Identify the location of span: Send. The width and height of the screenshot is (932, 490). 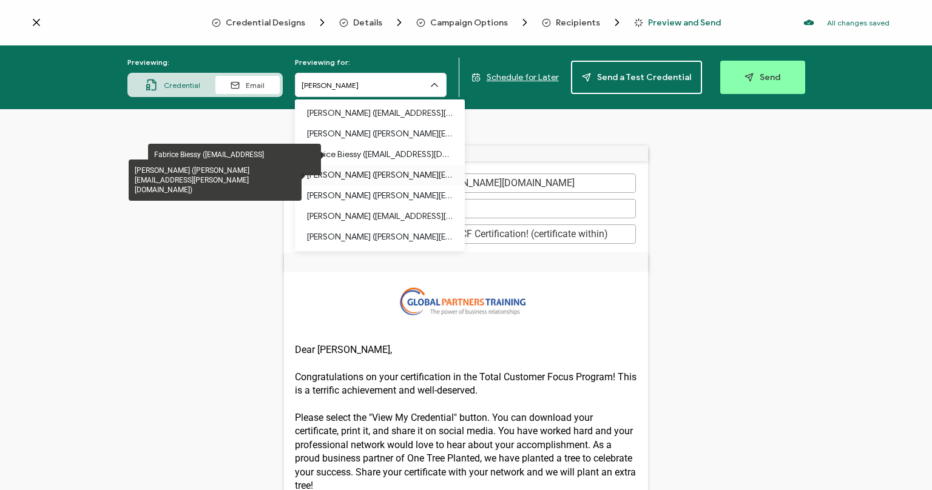
(762, 77).